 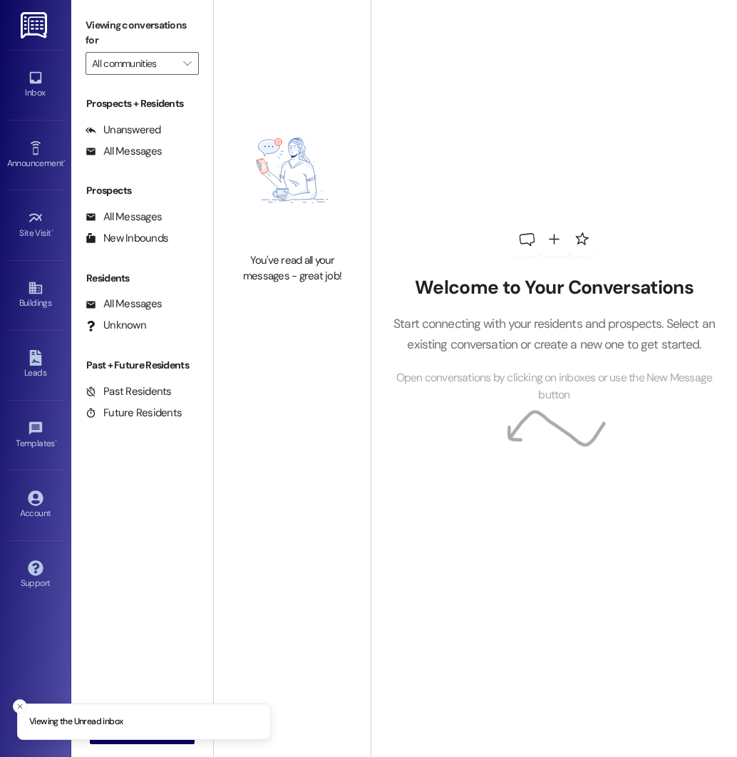 I want to click on div: Residents, so click(x=142, y=278).